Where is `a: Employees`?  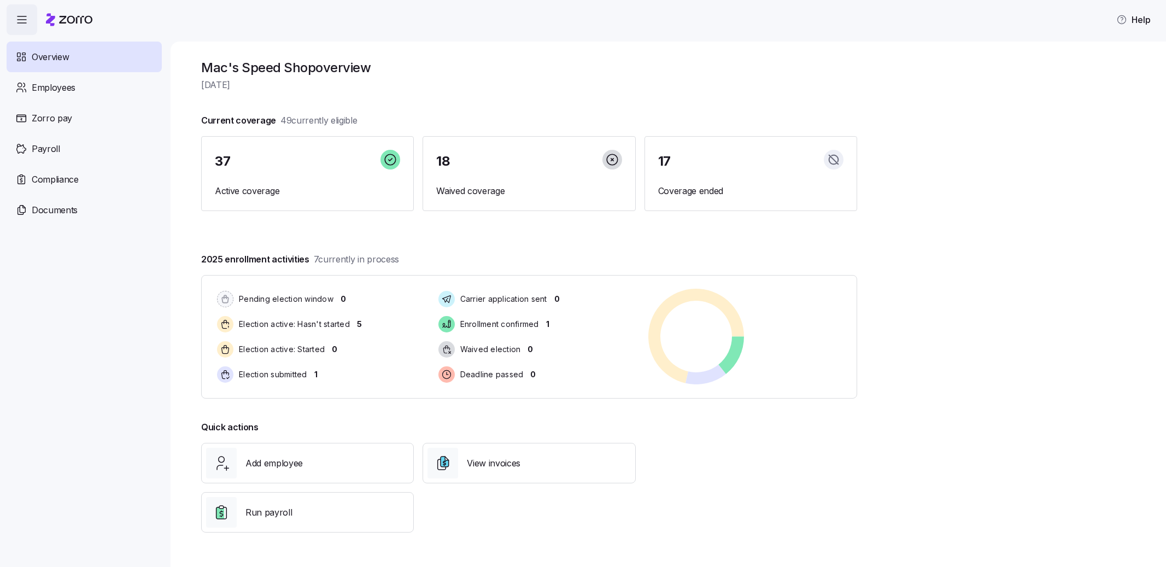 a: Employees is located at coordinates (84, 87).